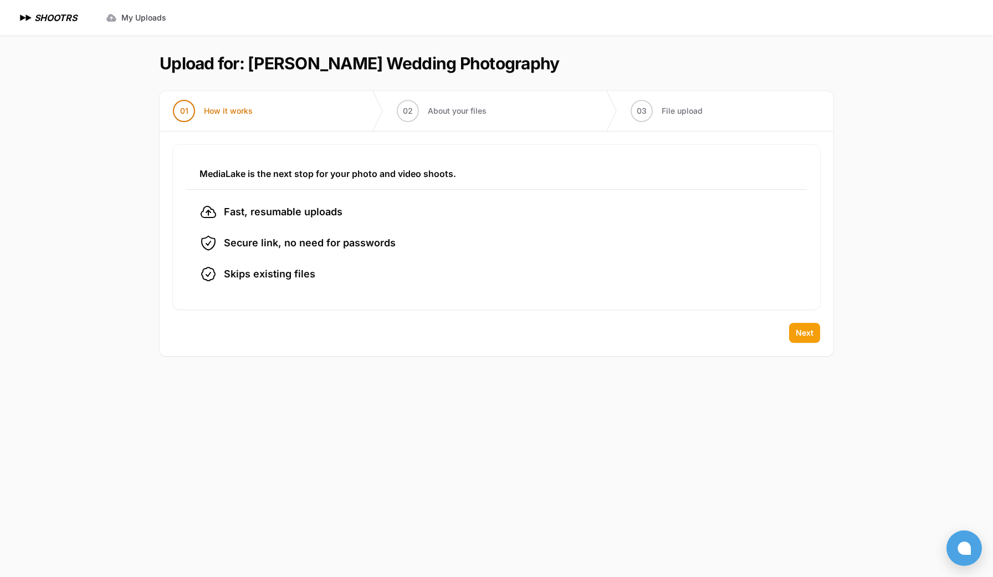 Image resolution: width=993 pixels, height=577 pixels. What do you see at coordinates (457, 111) in the screenshot?
I see `span: About your files` at bounding box center [457, 111].